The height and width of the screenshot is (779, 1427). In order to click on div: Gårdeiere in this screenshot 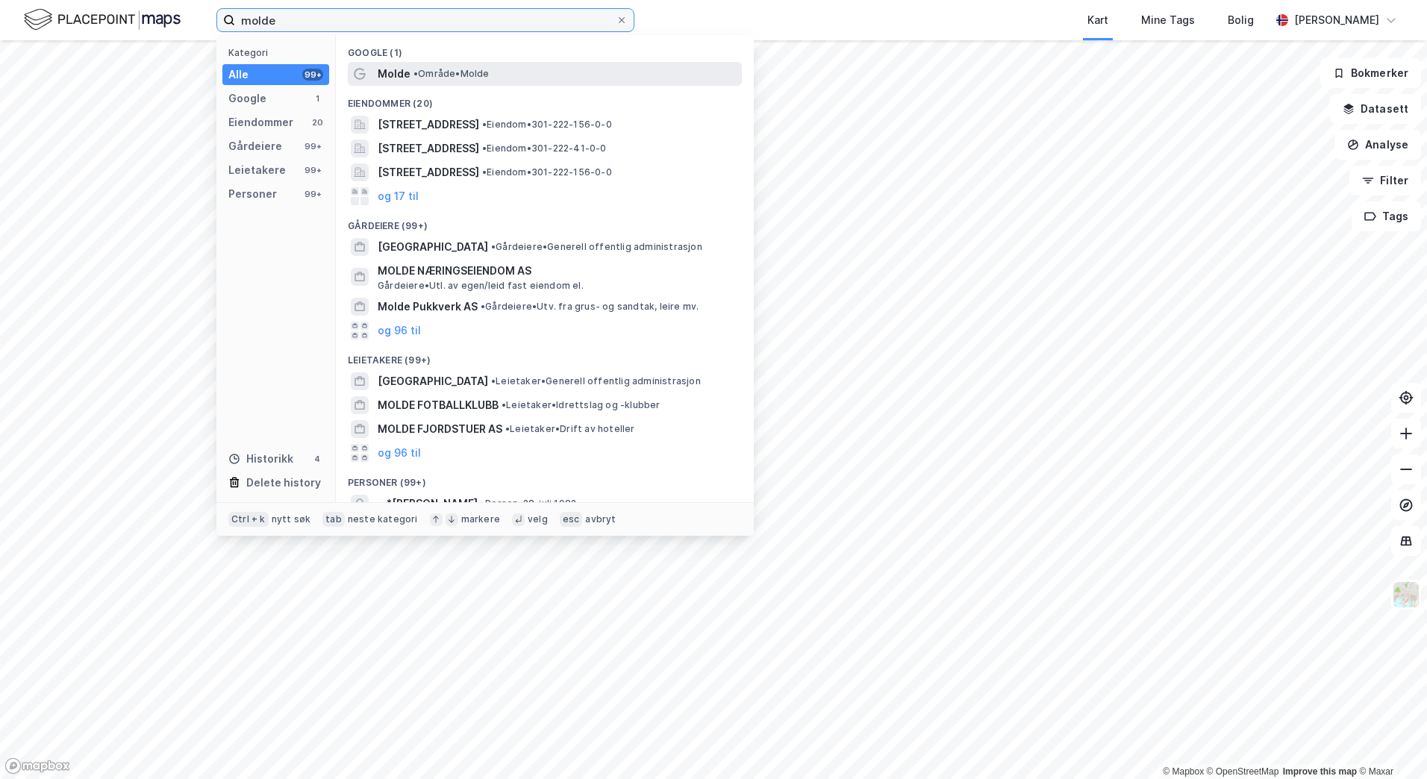, I will do `click(255, 146)`.